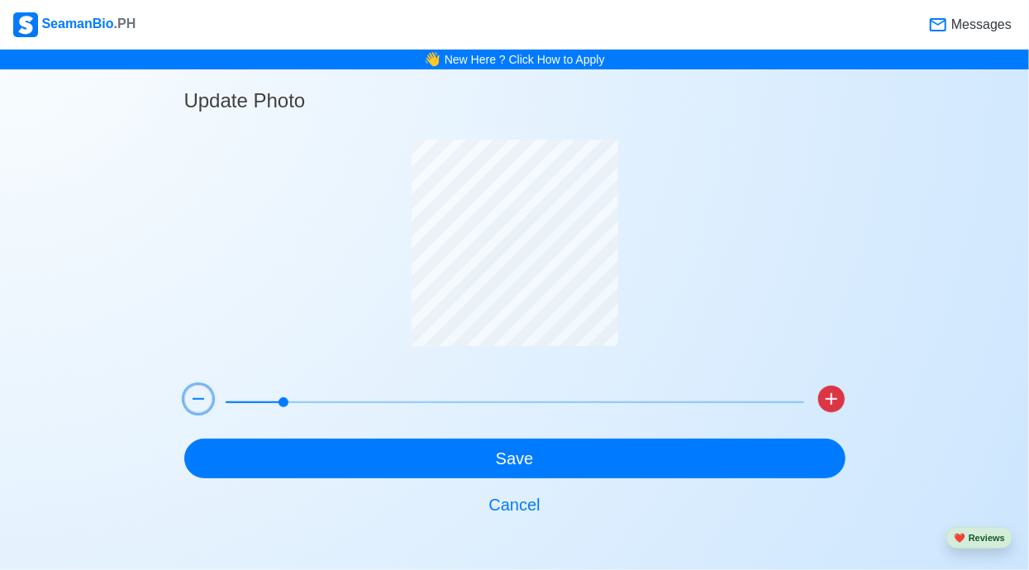 The image size is (1029, 570). I want to click on img: Logo, so click(26, 25).